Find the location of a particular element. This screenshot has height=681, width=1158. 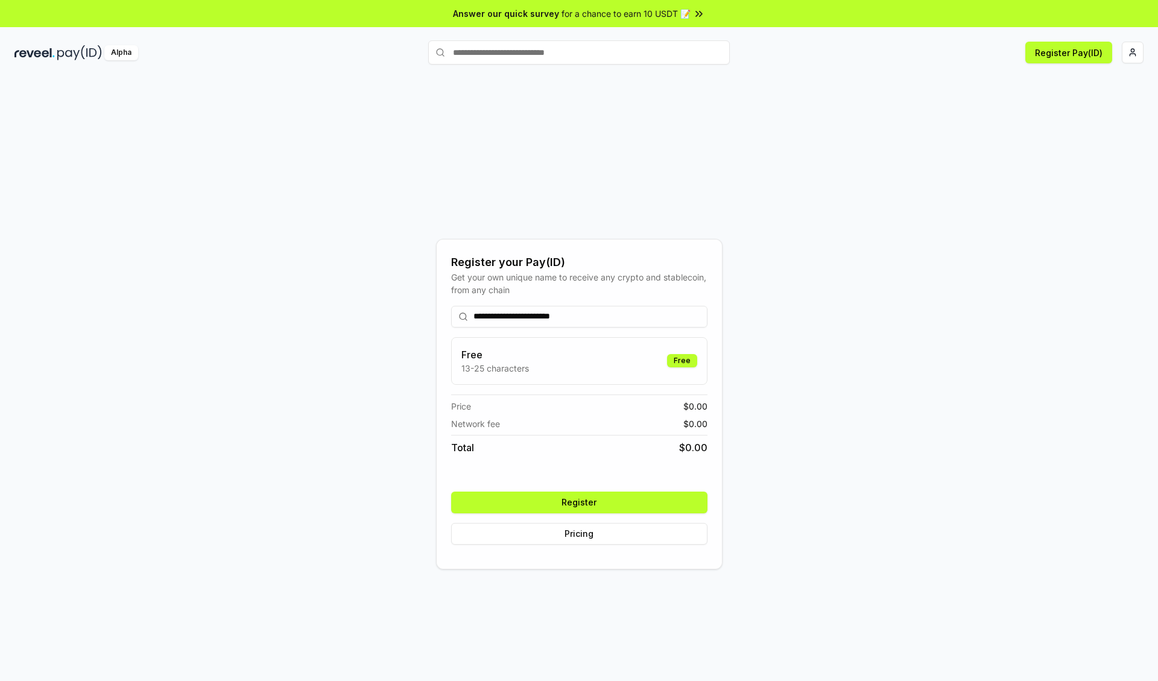

span: Price is located at coordinates (461, 406).